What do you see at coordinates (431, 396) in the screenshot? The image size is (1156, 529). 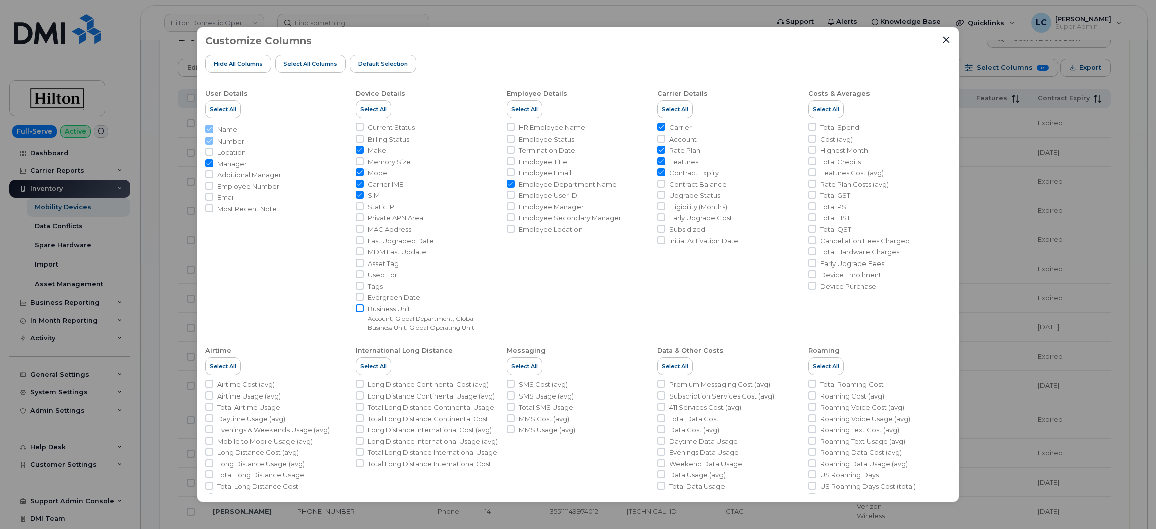 I see `span: Long Distance Continental Usage (avg)` at bounding box center [431, 396].